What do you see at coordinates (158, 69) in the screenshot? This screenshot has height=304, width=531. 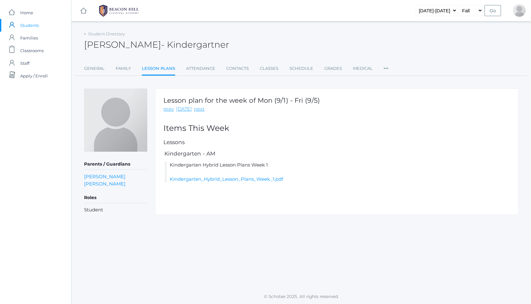 I see `a: Lesson Plans` at bounding box center [158, 69].